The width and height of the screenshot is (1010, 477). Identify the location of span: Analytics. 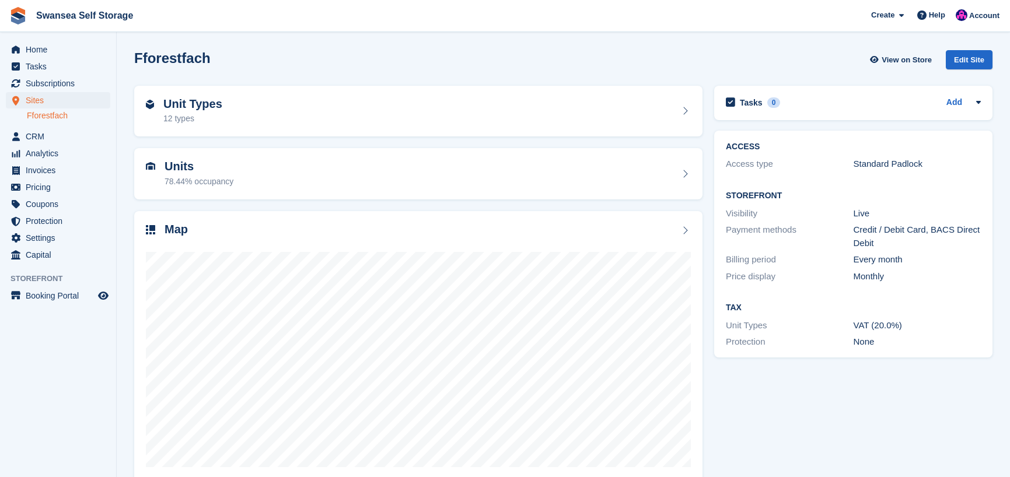
(61, 153).